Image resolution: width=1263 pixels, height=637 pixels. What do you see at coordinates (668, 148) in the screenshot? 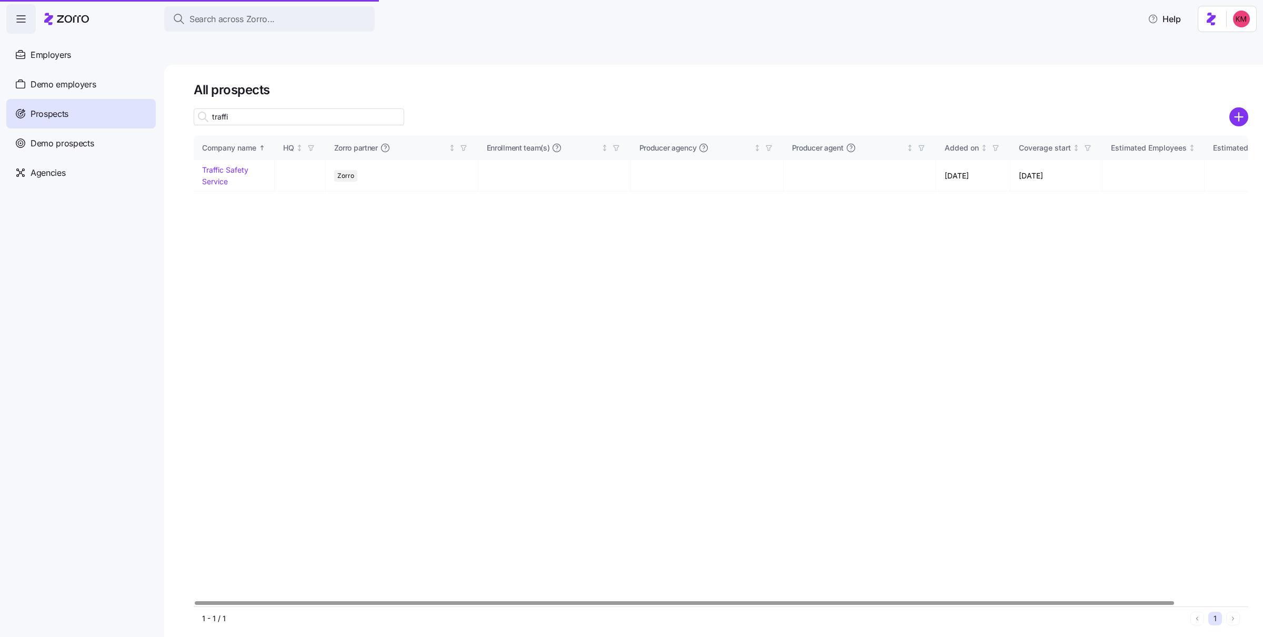
I see `span: Producer agency` at bounding box center [668, 148].